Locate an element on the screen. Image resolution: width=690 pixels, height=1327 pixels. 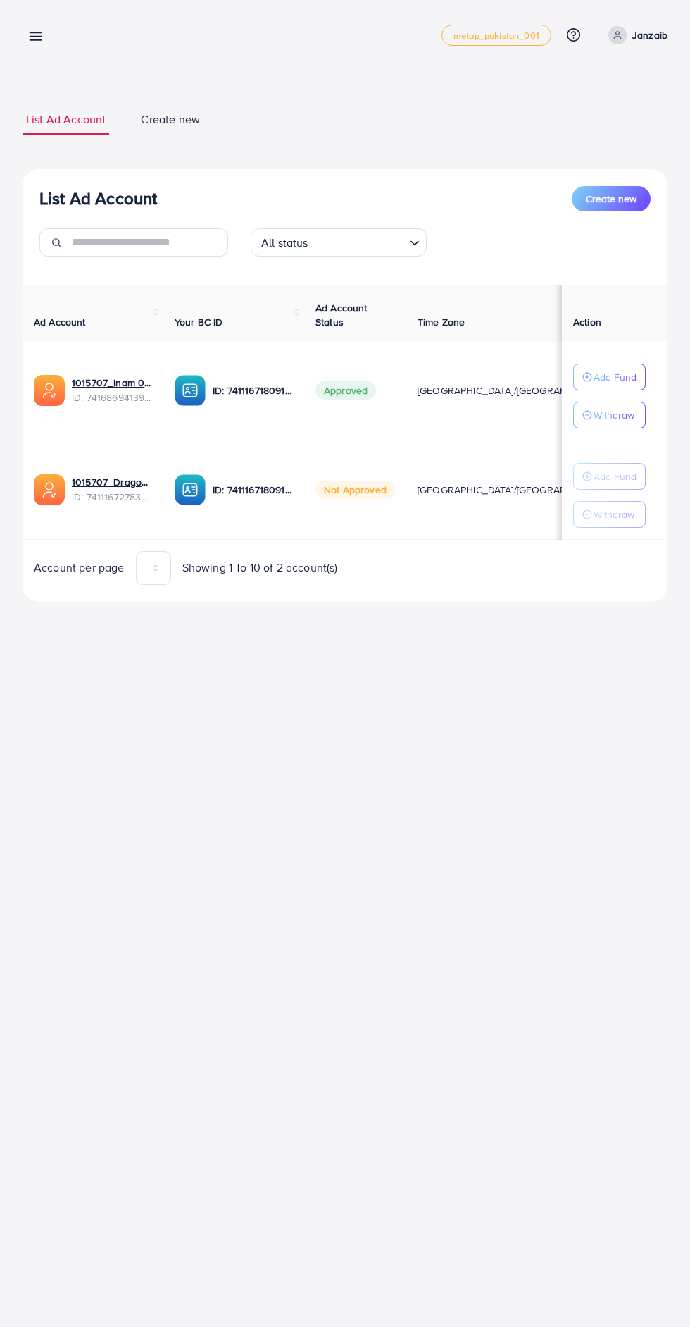
input: Search for option is located at coordinates (359, 241).